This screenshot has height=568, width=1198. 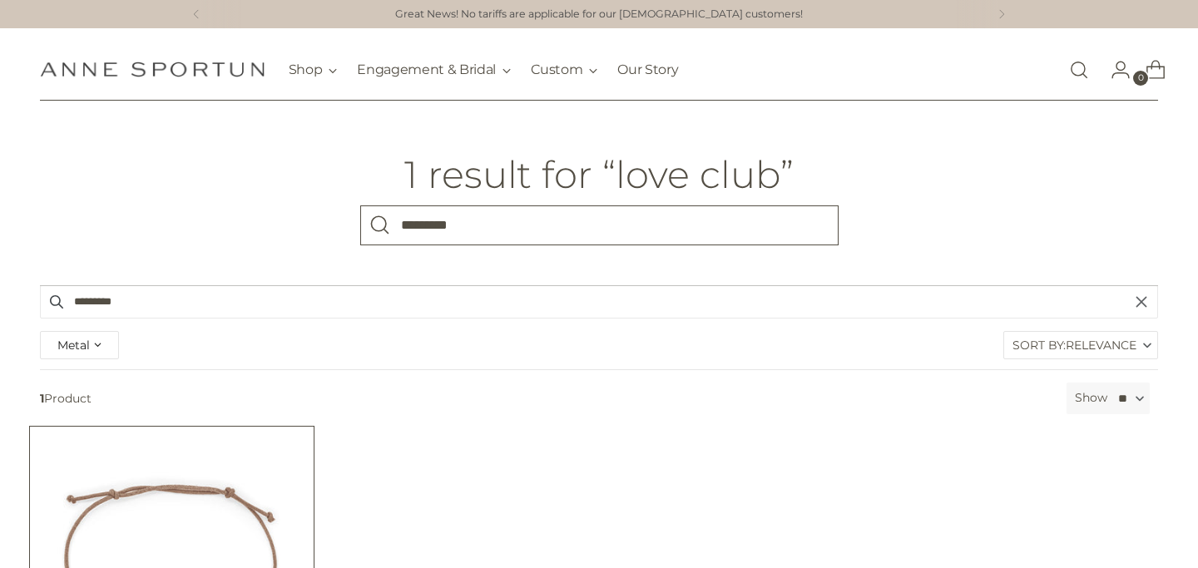 I want to click on button: Engagement & Bridal, so click(x=433, y=70).